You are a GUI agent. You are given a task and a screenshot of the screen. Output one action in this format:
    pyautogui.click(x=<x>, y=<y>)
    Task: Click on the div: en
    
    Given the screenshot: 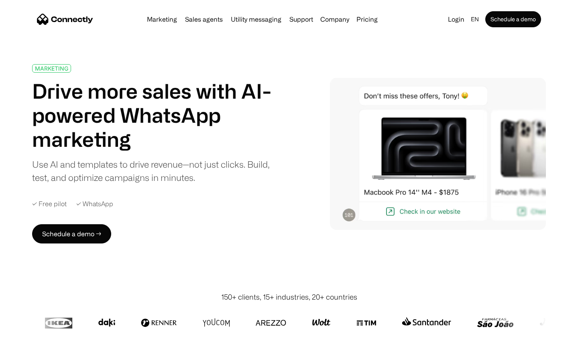 What is the action you would take?
    pyautogui.click(x=475, y=19)
    